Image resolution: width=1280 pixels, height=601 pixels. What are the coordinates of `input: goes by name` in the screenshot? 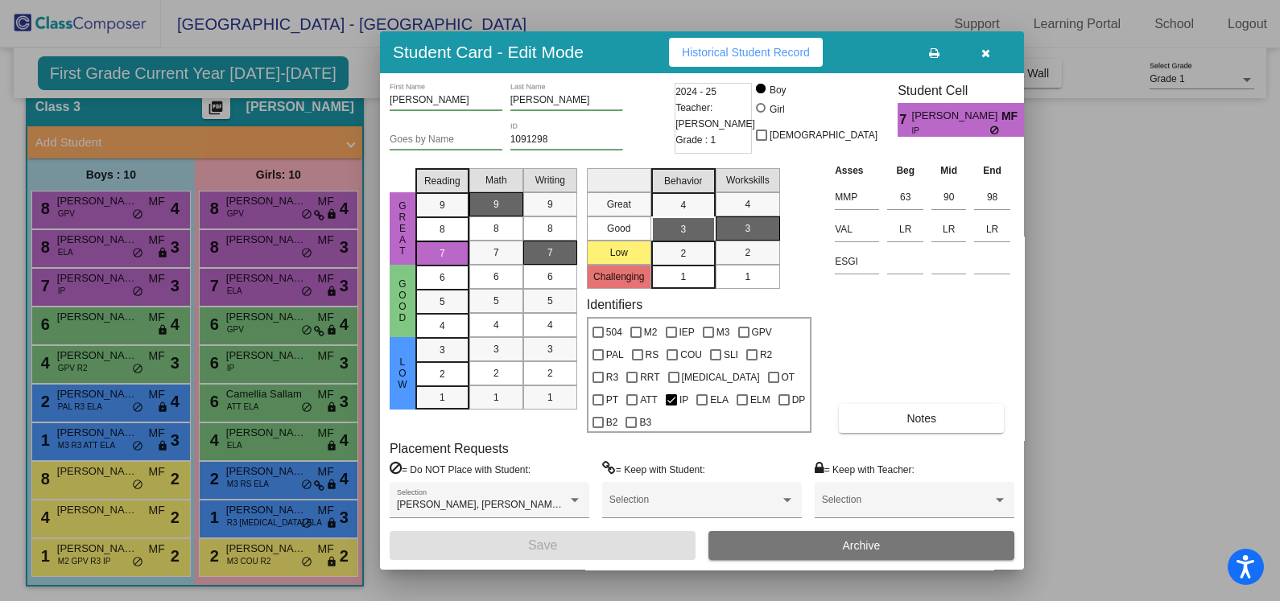 It's located at (446, 140).